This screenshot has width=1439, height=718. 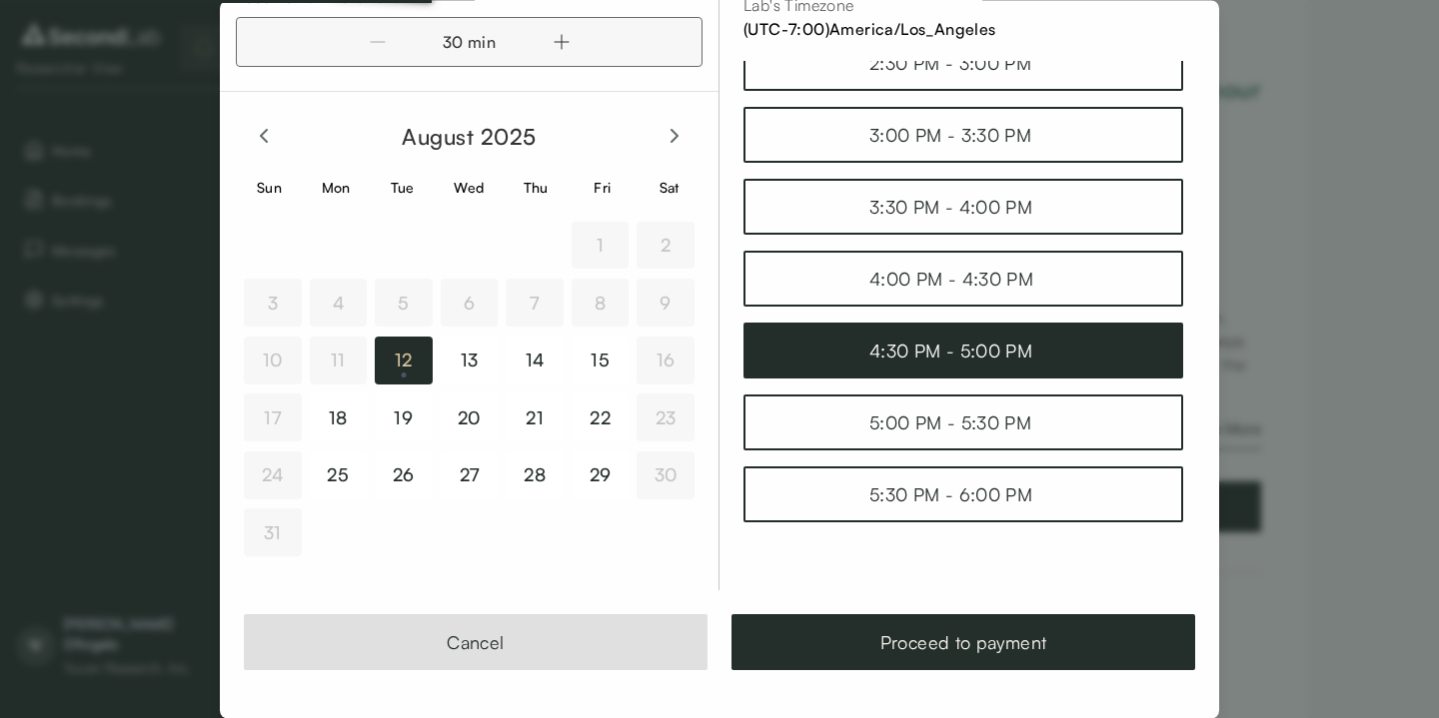 What do you see at coordinates (404, 304) in the screenshot?
I see `button: 5` at bounding box center [404, 304].